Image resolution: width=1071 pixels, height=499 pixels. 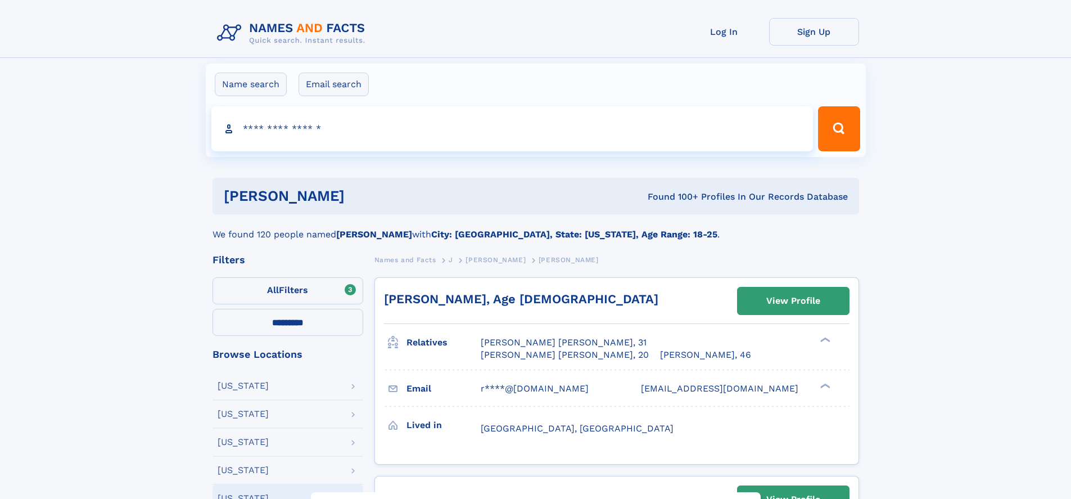 I want to click on span: All, so click(x=273, y=290).